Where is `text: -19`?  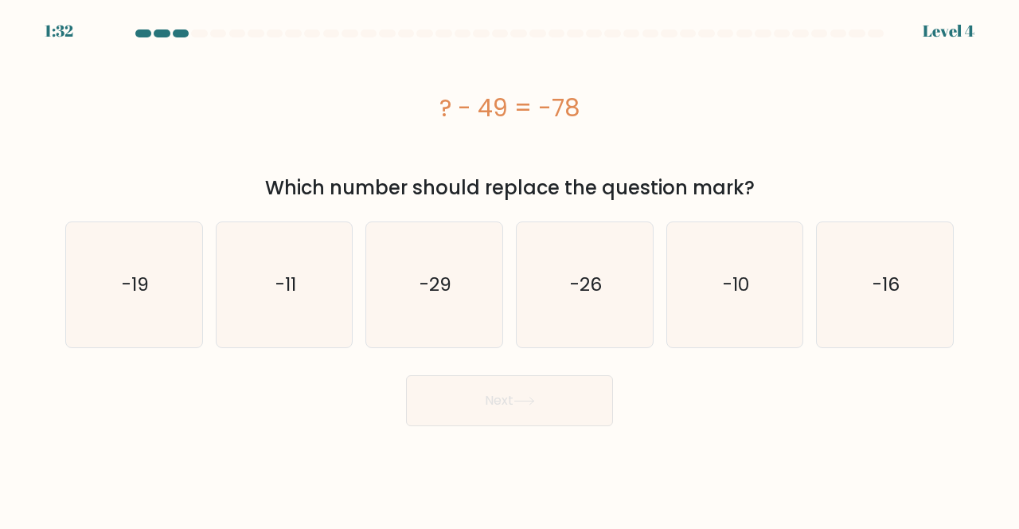 text: -19 is located at coordinates (135, 284).